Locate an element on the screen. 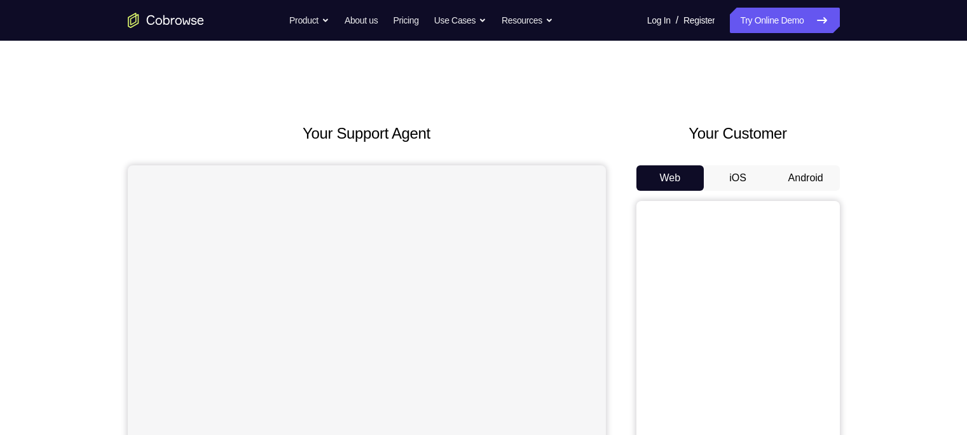 This screenshot has width=967, height=435. button: Use Cases is located at coordinates (460, 20).